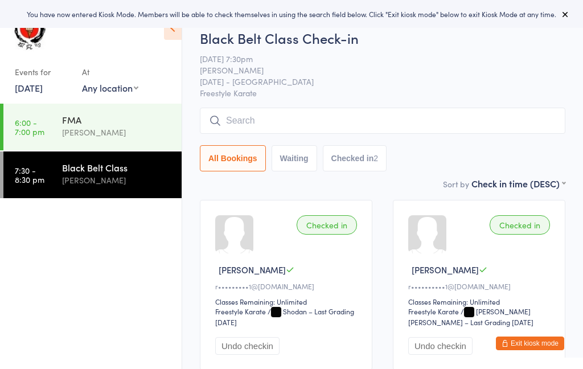 The image size is (583, 369). What do you see at coordinates (43, 72) in the screenshot?
I see `div: Events for` at bounding box center [43, 72].